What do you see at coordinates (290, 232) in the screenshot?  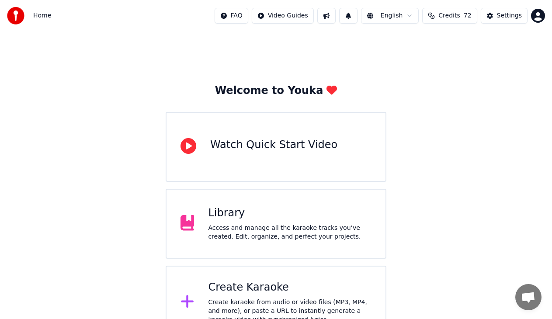 I see `div: Access and manage all the karaoke tracks you’ve created. Edit, organize, and perfect your projects.` at bounding box center [290, 232].